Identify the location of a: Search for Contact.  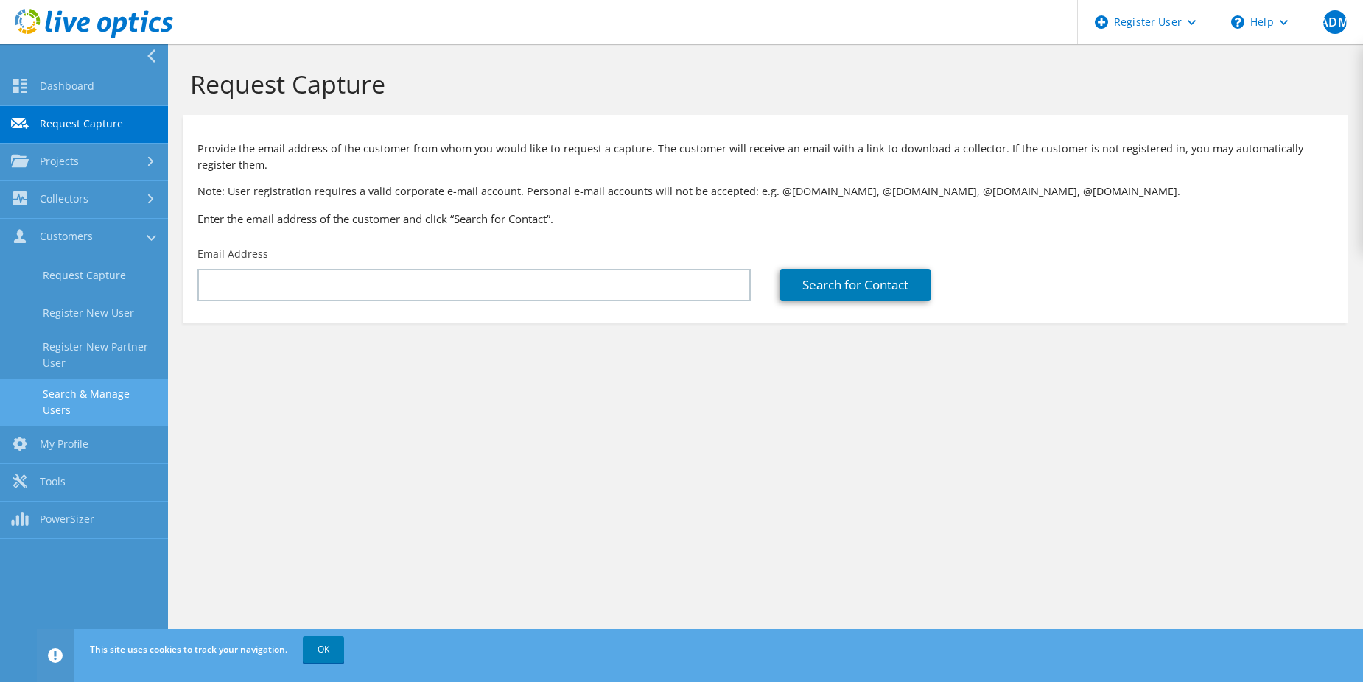
(855, 285).